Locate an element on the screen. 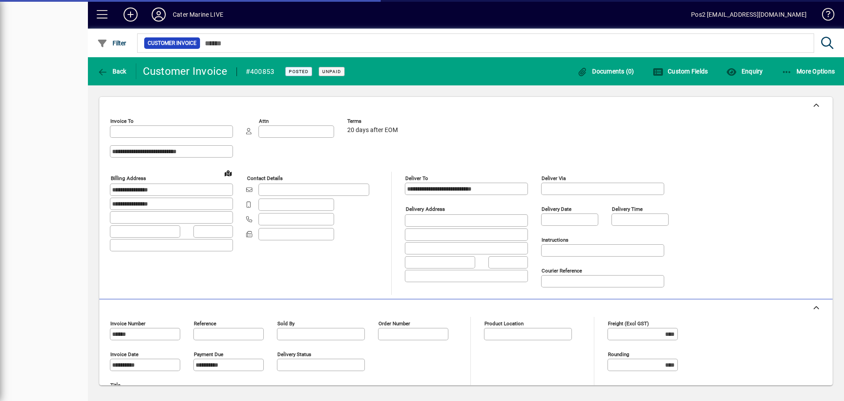  button: Profile is located at coordinates (159, 15).